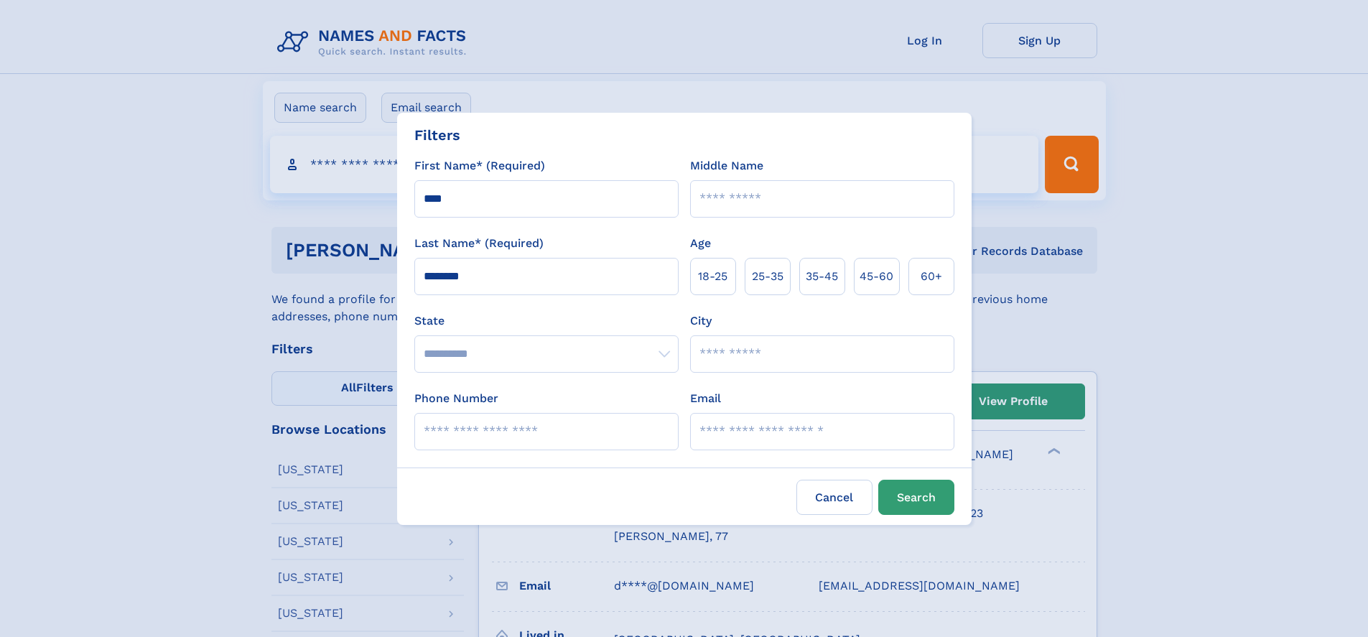  Describe the element at coordinates (821, 276) in the screenshot. I see `span: 35‑45` at that location.